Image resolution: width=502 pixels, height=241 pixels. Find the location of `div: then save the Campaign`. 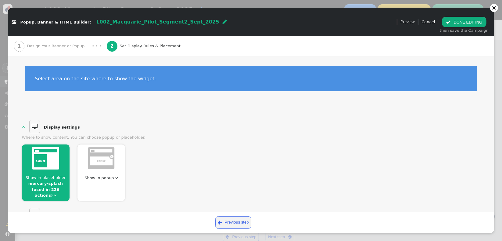

div: then save the Campaign is located at coordinates (465, 31).